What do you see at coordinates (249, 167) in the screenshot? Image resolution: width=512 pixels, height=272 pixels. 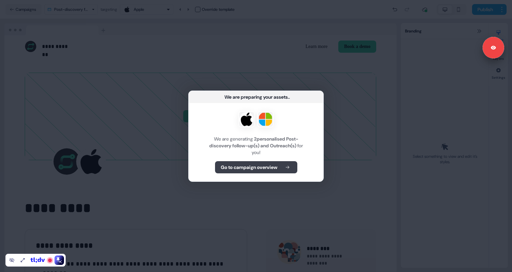 I see `b: Go to campaign overview` at bounding box center [249, 167].